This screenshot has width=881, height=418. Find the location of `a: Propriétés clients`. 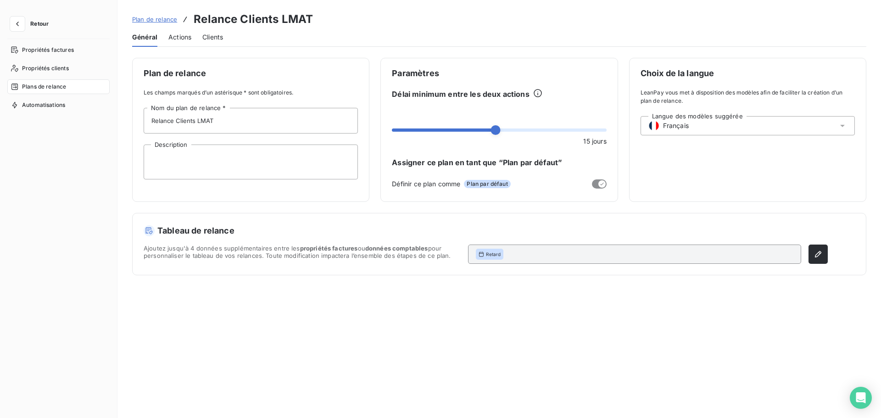

a: Propriétés clients is located at coordinates (58, 68).